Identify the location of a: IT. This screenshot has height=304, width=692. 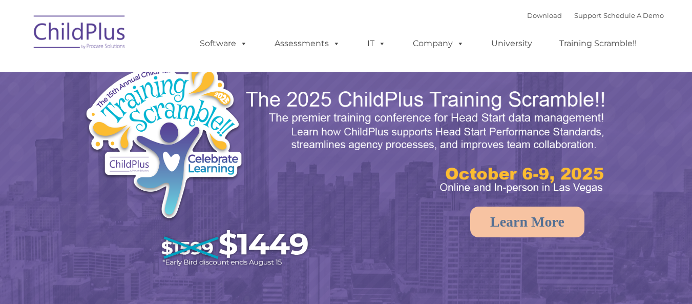
(376, 44).